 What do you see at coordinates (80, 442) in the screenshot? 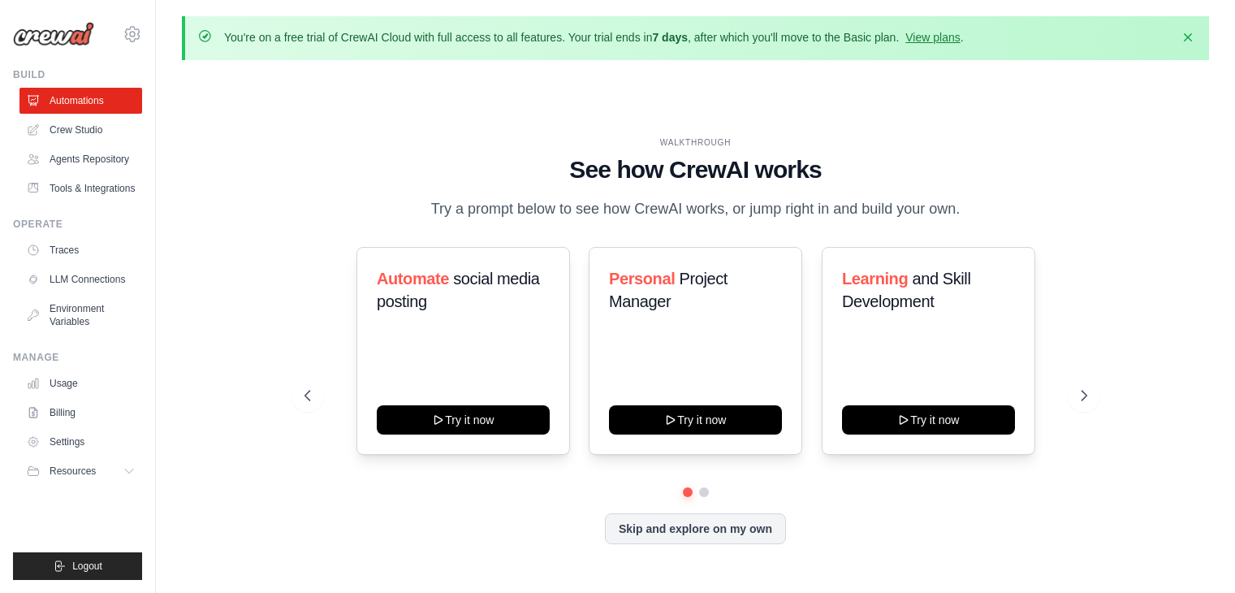
I see `a: Settings` at bounding box center [80, 442].